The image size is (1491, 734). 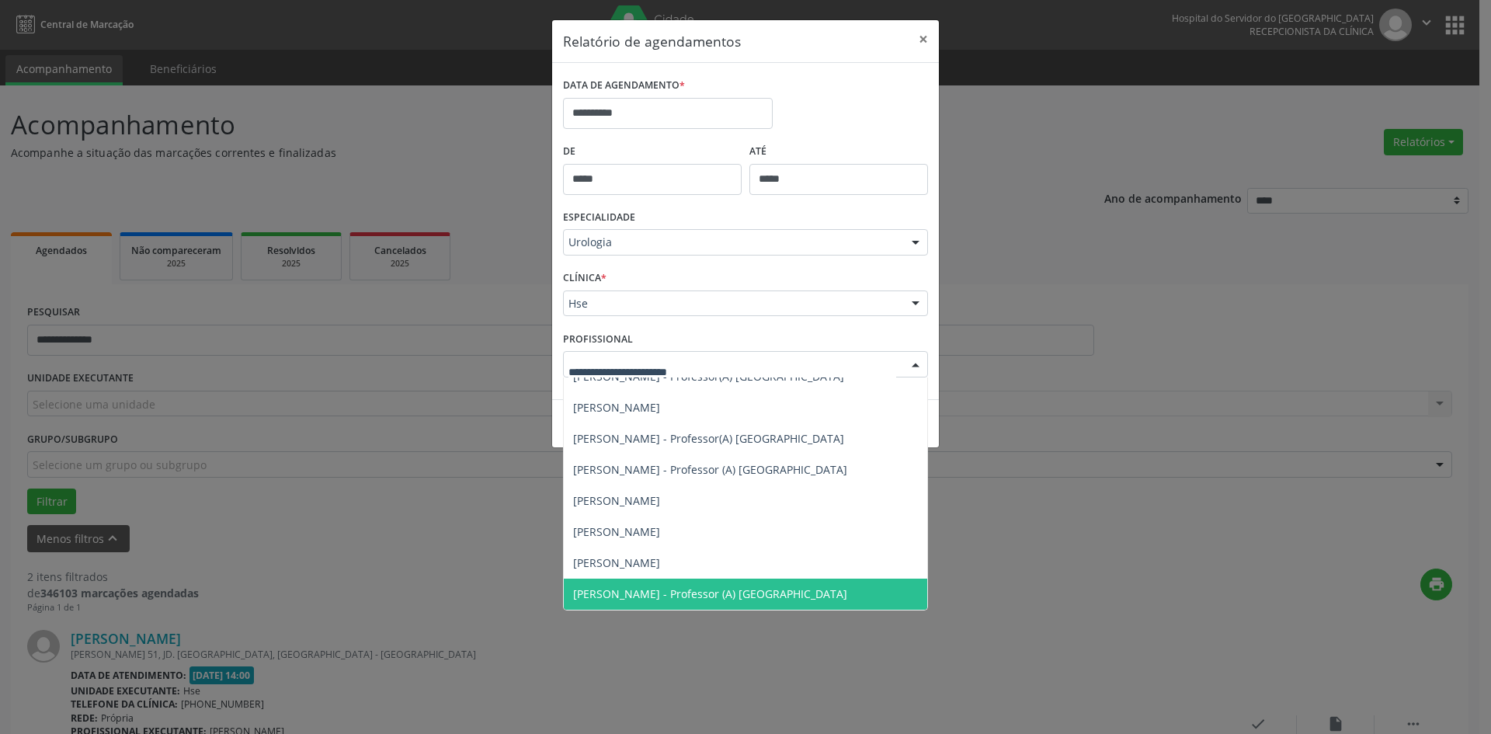 What do you see at coordinates (923, 39) in the screenshot?
I see `button: Close` at bounding box center [923, 39].